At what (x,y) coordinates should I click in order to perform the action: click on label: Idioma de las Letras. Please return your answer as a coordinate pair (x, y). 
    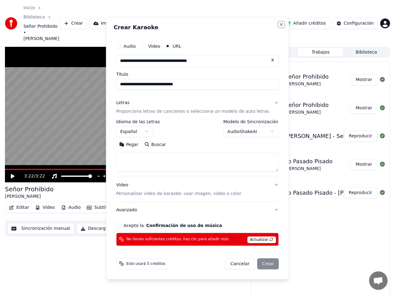
    Looking at the image, I should click on (138, 121).